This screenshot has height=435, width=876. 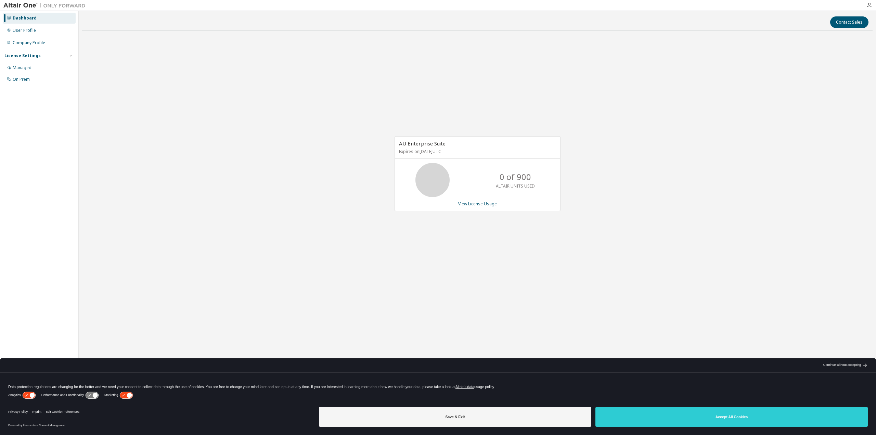 What do you see at coordinates (849, 22) in the screenshot?
I see `button: Contact Sales` at bounding box center [849, 22].